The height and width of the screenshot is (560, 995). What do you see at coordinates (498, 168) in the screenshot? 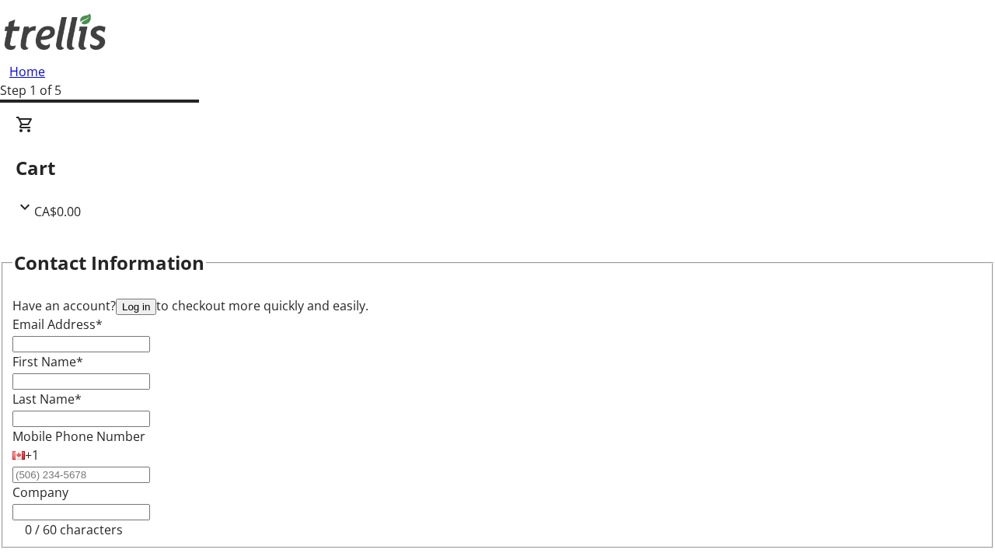
I see `div: CartCA$0.00` at bounding box center [498, 168].